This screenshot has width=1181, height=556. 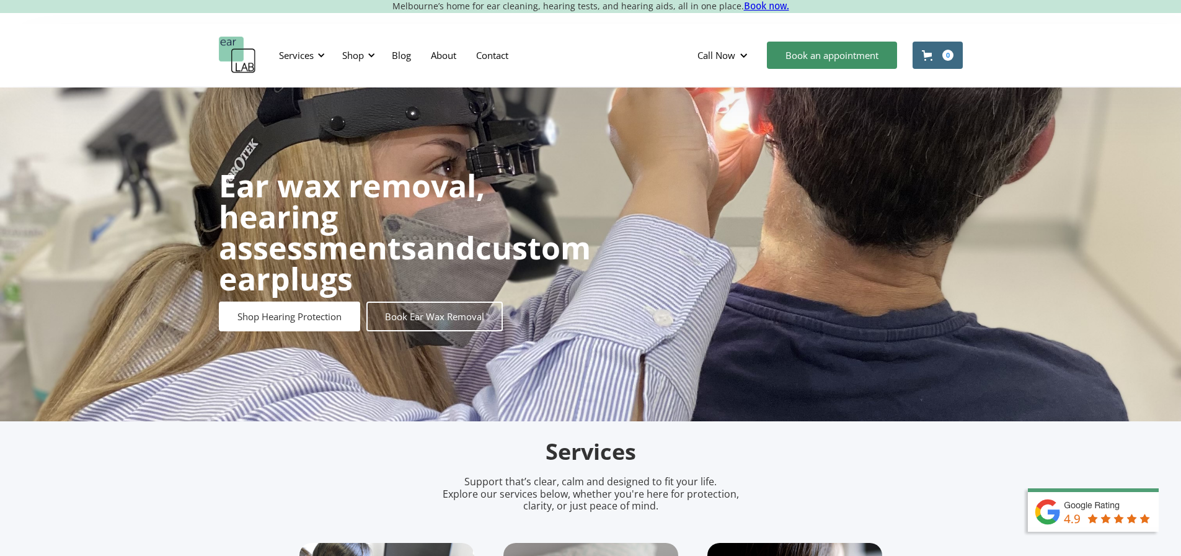 I want to click on h1: and, so click(x=405, y=232).